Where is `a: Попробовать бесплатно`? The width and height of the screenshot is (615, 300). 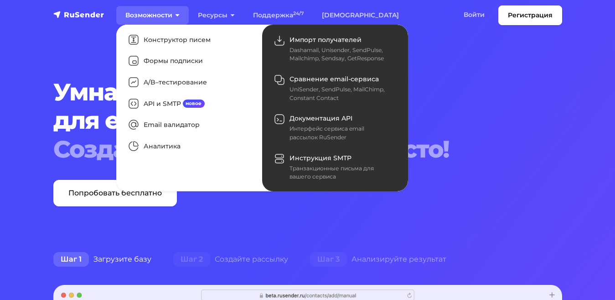 a: Попробовать бесплатно is located at coordinates (115, 193).